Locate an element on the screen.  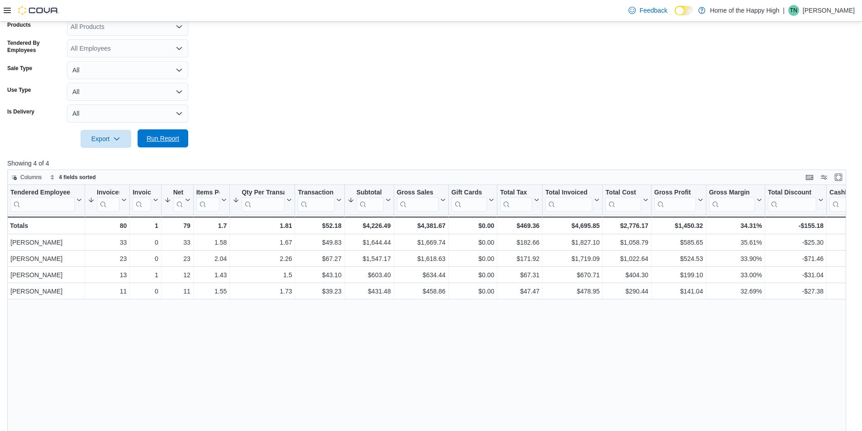
div: $1,022.64 is located at coordinates (627, 259).